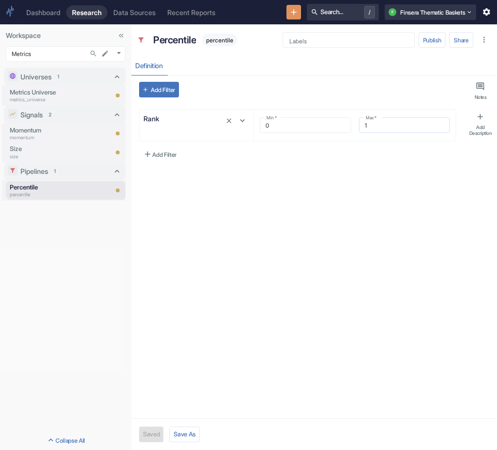  What do you see at coordinates (191, 12) in the screenshot?
I see `a: Recent Reports` at bounding box center [191, 12].